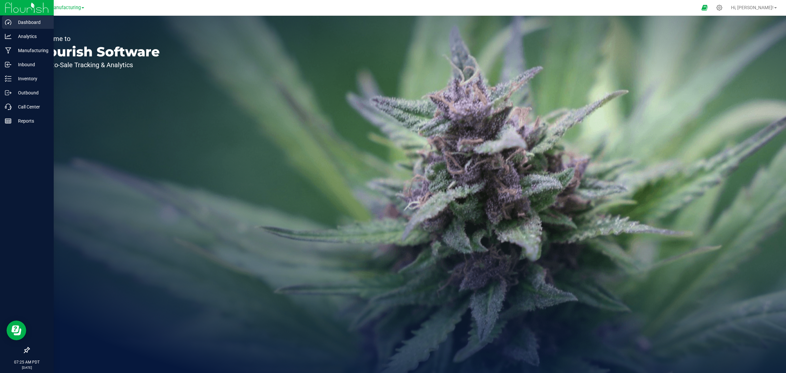 Image resolution: width=786 pixels, height=373 pixels. Describe the element at coordinates (8, 50) in the screenshot. I see `inline-svg: Manufacturing` at that location.